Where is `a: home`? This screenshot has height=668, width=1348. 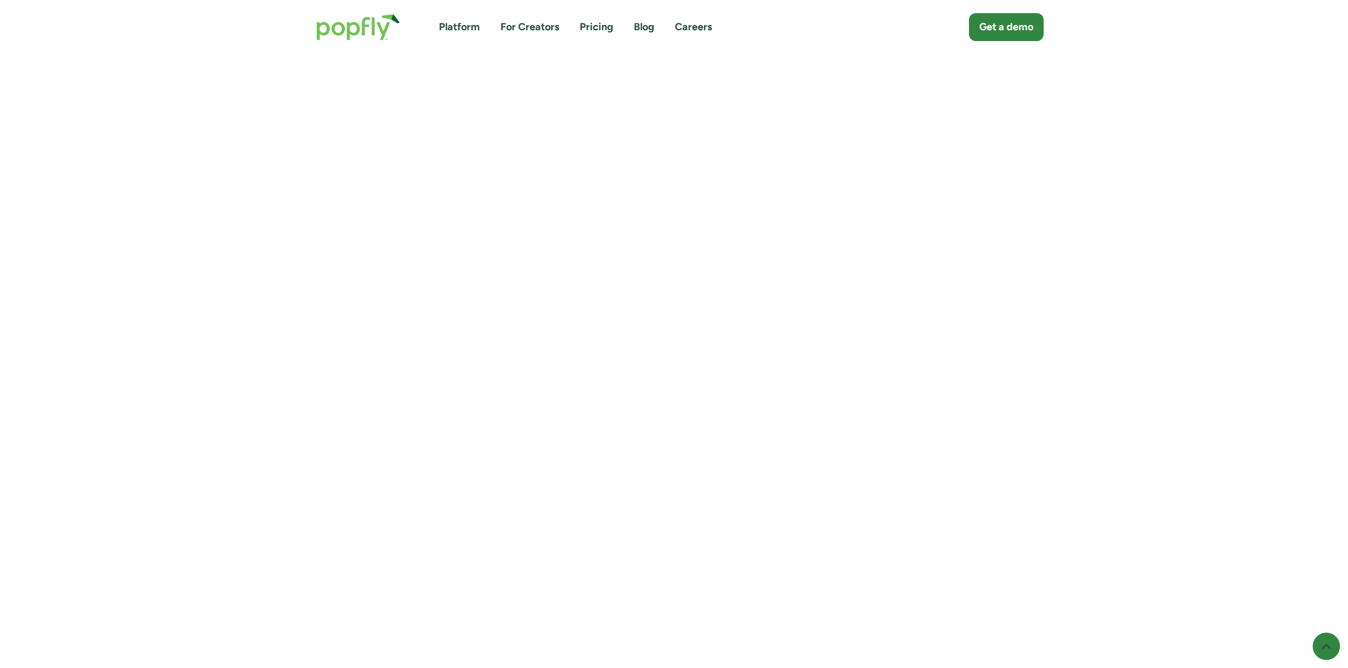
a: home is located at coordinates (358, 27).